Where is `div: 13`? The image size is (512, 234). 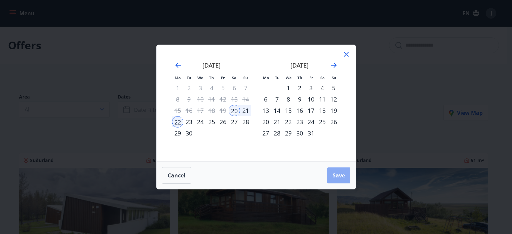 div: 13 is located at coordinates (266, 111).